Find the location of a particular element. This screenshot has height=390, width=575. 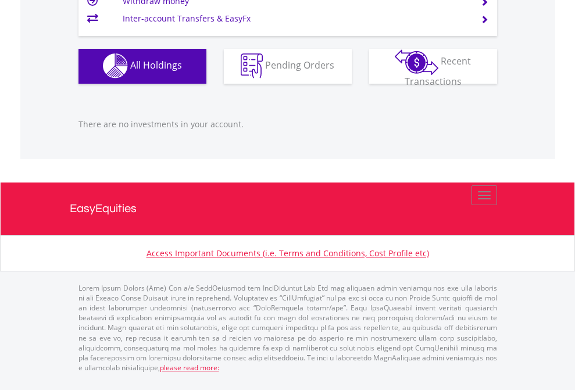

p: There are no investments in your account. is located at coordinates (288, 124).